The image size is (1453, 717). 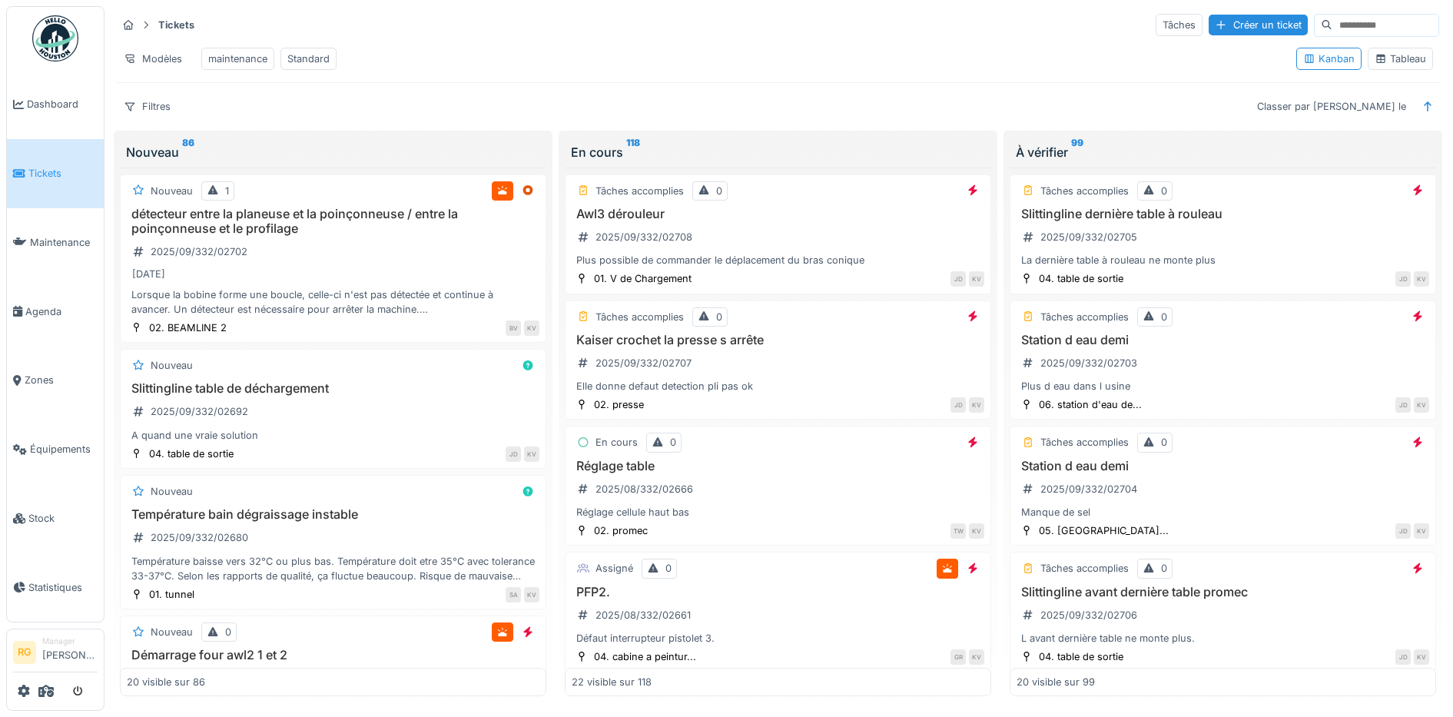 I want to click on div: 2025/09/332/02703, so click(x=1089, y=363).